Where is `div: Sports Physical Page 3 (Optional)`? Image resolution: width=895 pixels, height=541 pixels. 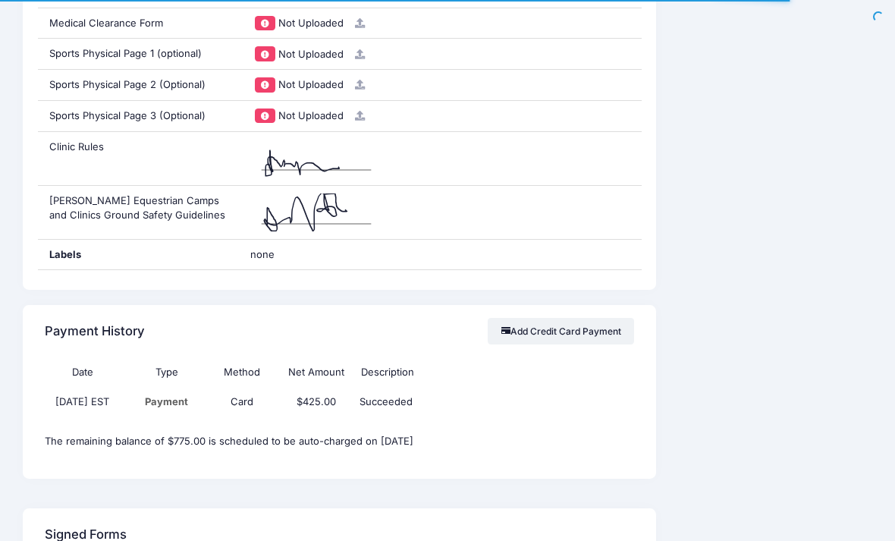 div: Sports Physical Page 3 (Optional) is located at coordinates (138, 116).